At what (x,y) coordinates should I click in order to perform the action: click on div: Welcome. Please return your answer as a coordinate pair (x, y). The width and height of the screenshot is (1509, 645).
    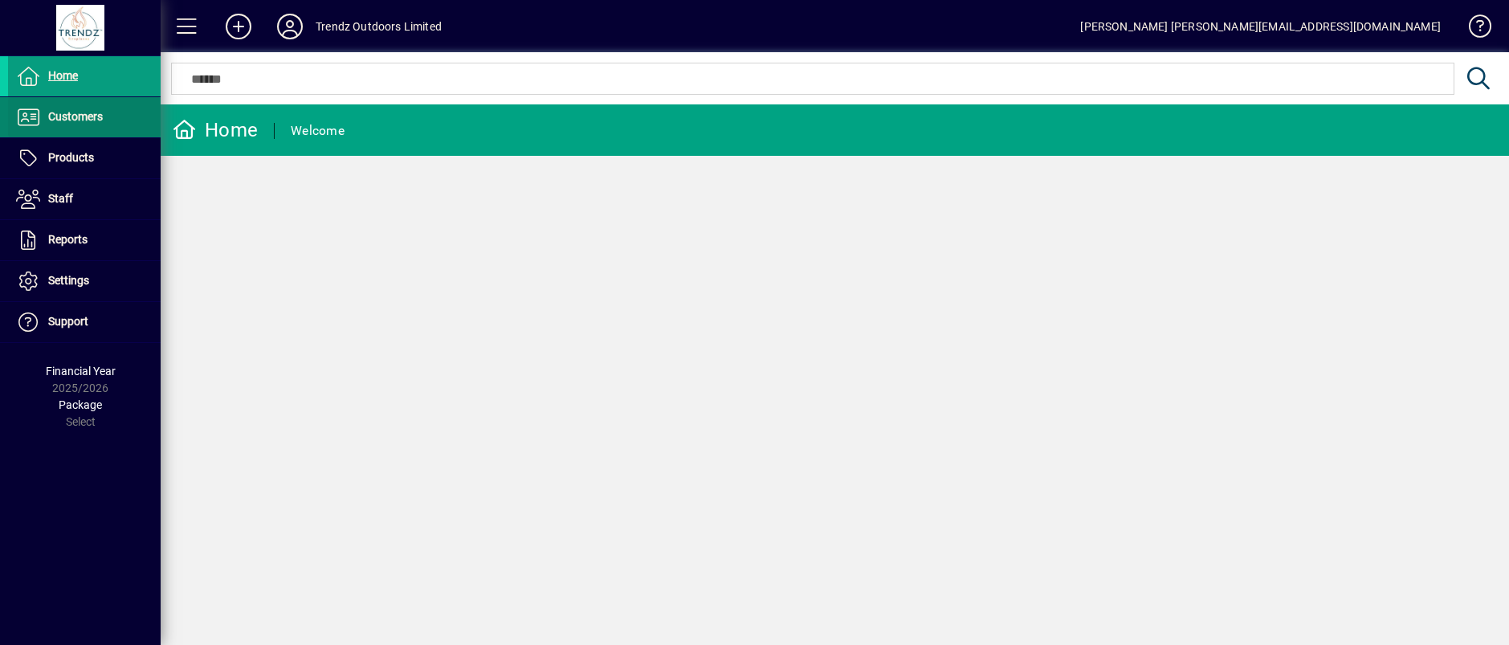
    Looking at the image, I should click on (317, 131).